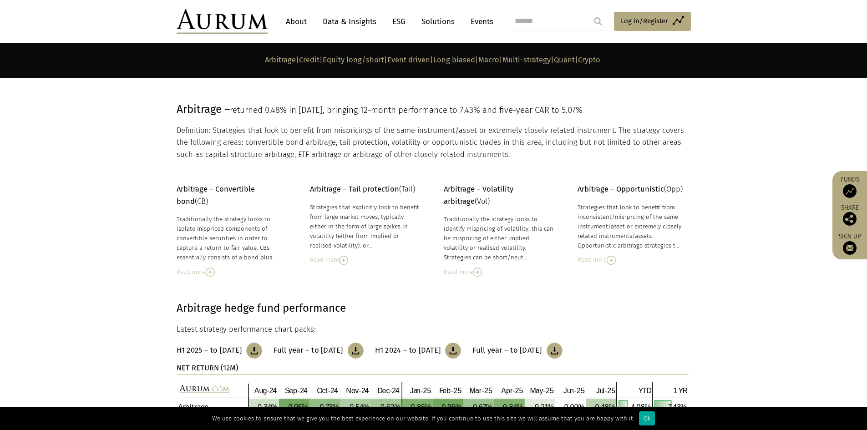  Describe the element at coordinates (499, 195) in the screenshot. I see `p: (Vol)` at that location.